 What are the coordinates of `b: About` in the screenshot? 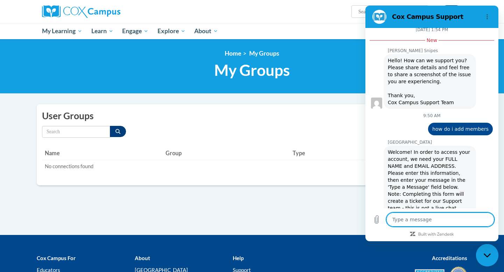 It's located at (142, 258).